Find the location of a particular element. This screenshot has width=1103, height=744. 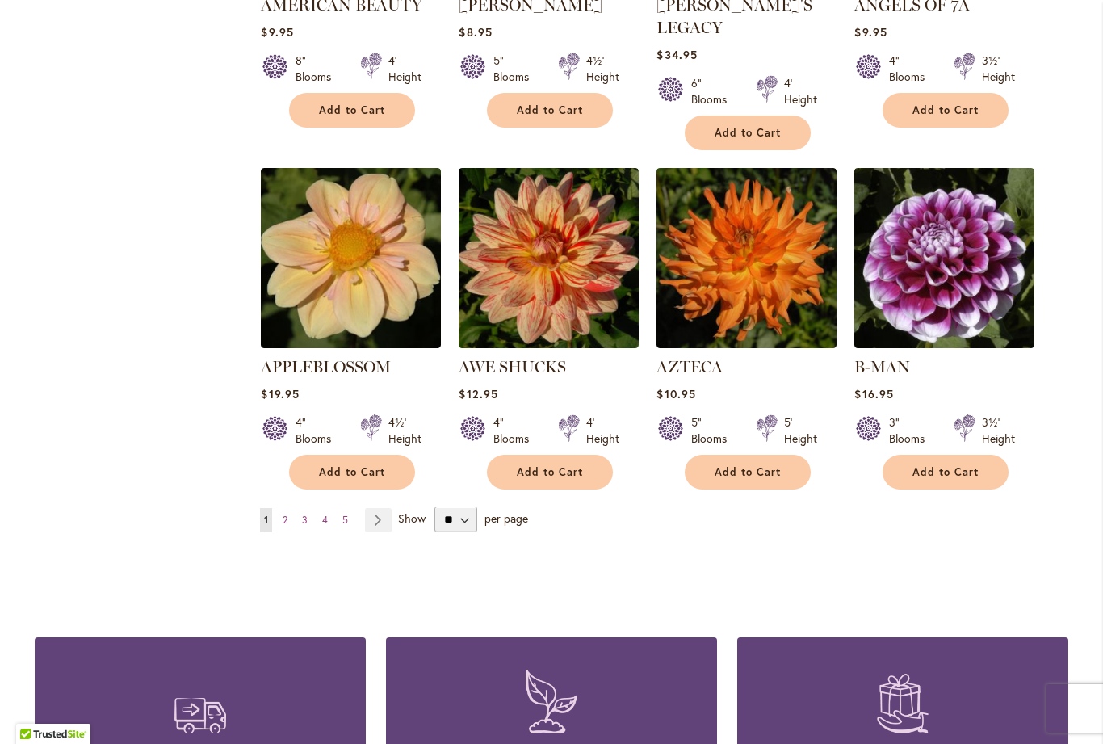

span: $19.95 is located at coordinates (279, 393).